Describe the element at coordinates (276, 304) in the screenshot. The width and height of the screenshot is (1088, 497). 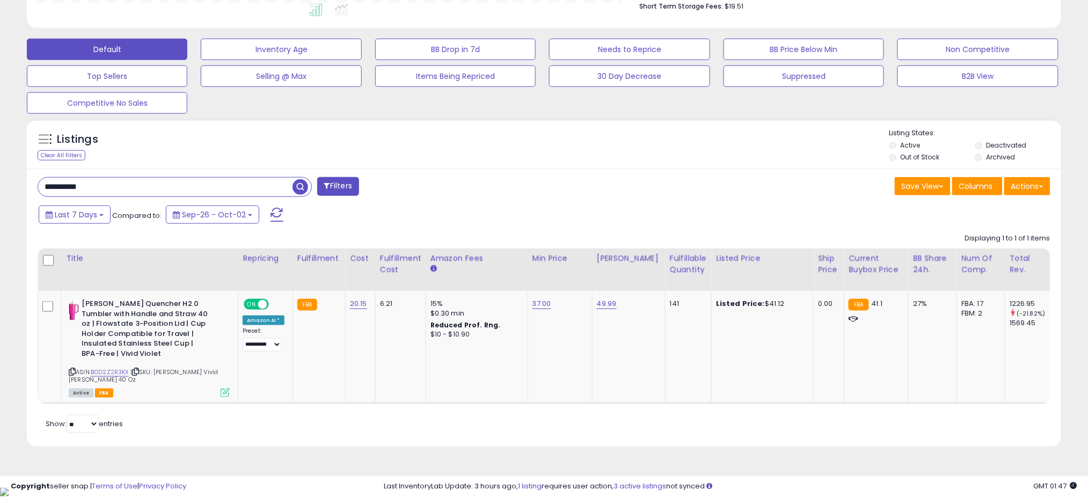
I see `span: OFF` at that location.